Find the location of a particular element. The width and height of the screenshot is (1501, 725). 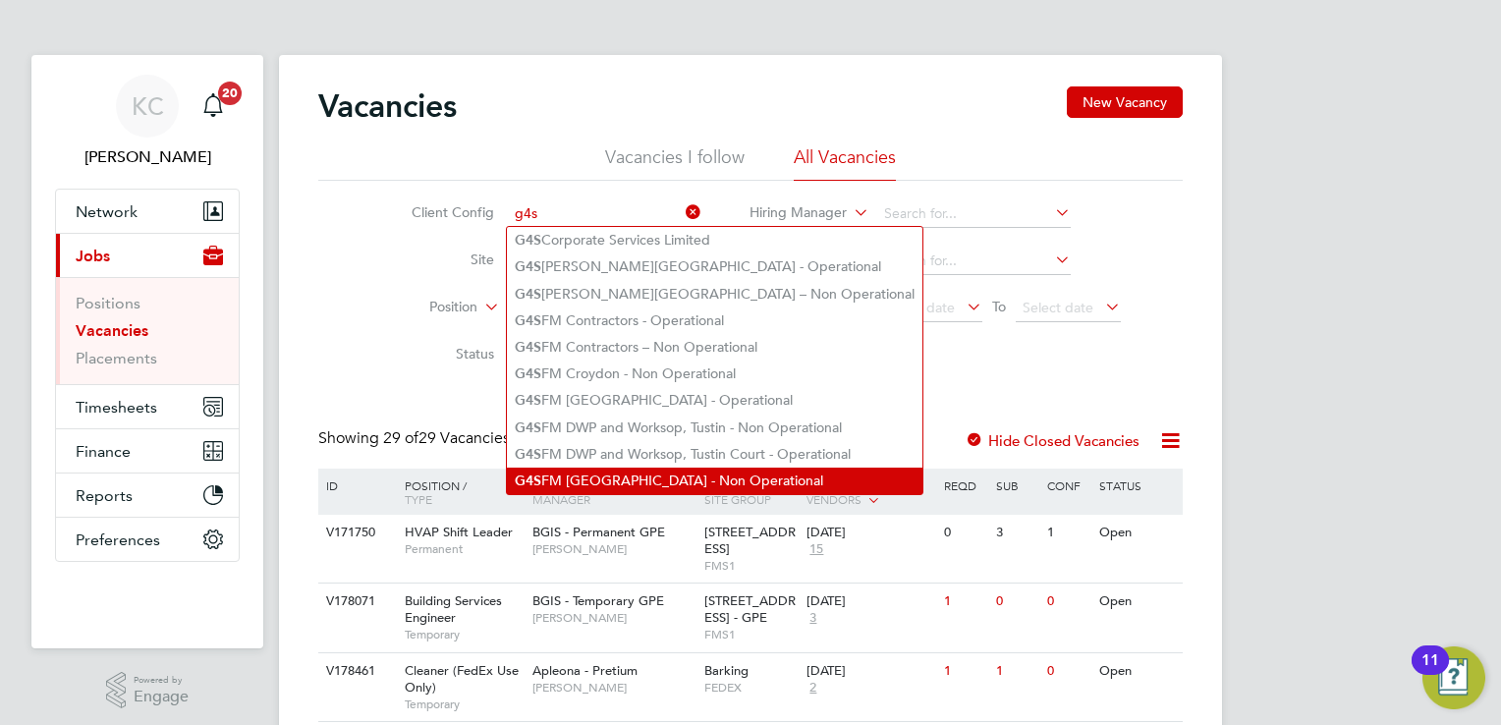

span: To is located at coordinates (999, 307).